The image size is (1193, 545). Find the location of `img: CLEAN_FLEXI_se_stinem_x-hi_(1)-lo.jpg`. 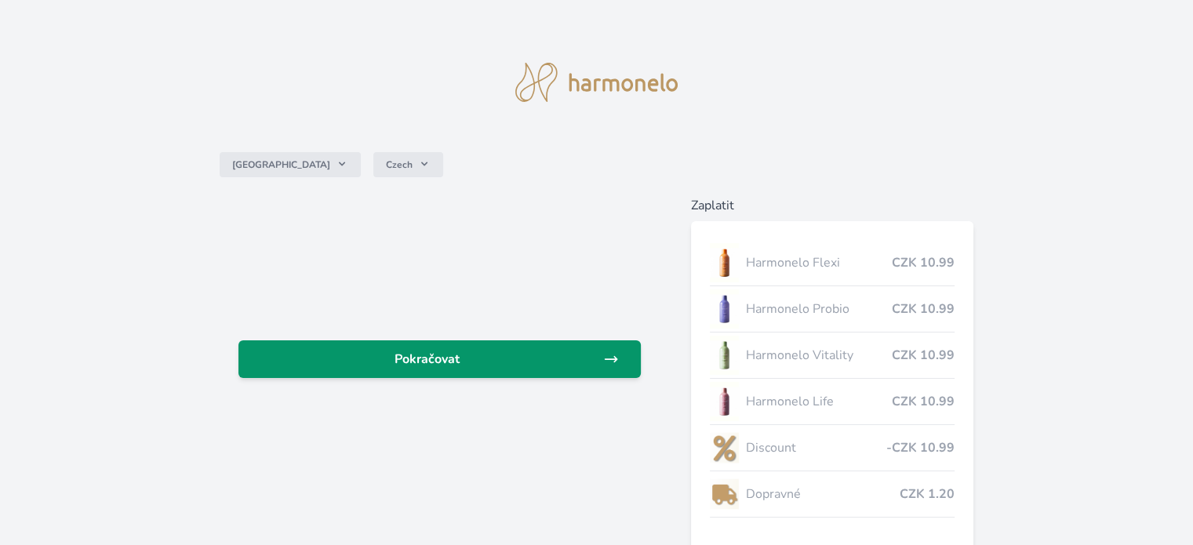

img: CLEAN_FLEXI_se_stinem_x-hi_(1)-lo.jpg is located at coordinates (725, 263).